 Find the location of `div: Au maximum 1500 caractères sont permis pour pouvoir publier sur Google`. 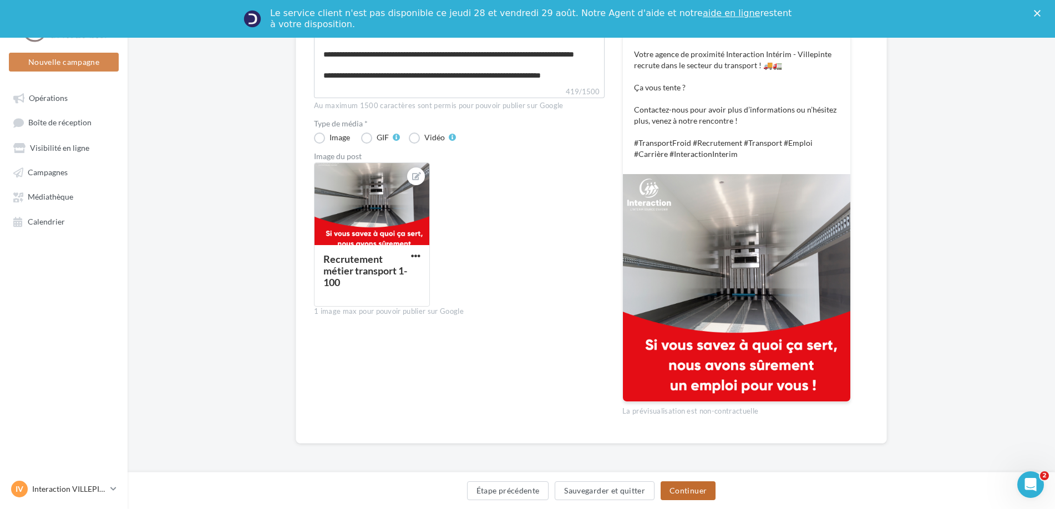

div: Au maximum 1500 caractères sont permis pour pouvoir publier sur Google is located at coordinates (459, 106).